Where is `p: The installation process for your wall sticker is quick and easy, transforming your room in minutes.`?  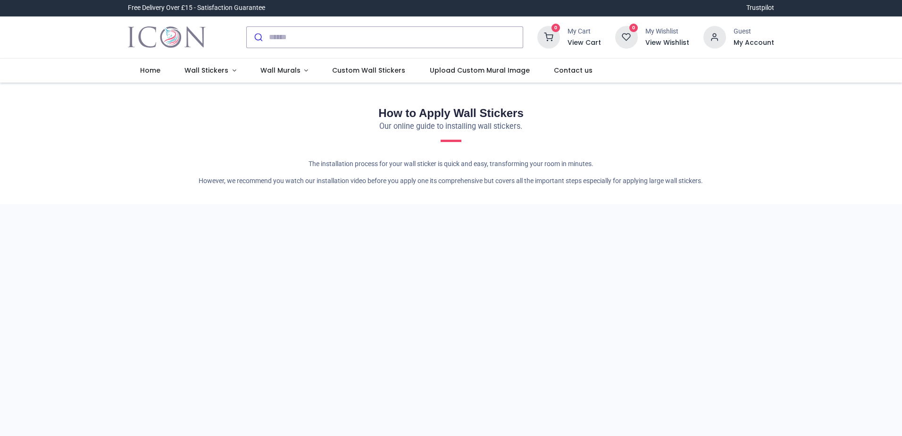
p: The installation process for your wall sticker is quick and easy, transforming your room in minutes. is located at coordinates (451, 164).